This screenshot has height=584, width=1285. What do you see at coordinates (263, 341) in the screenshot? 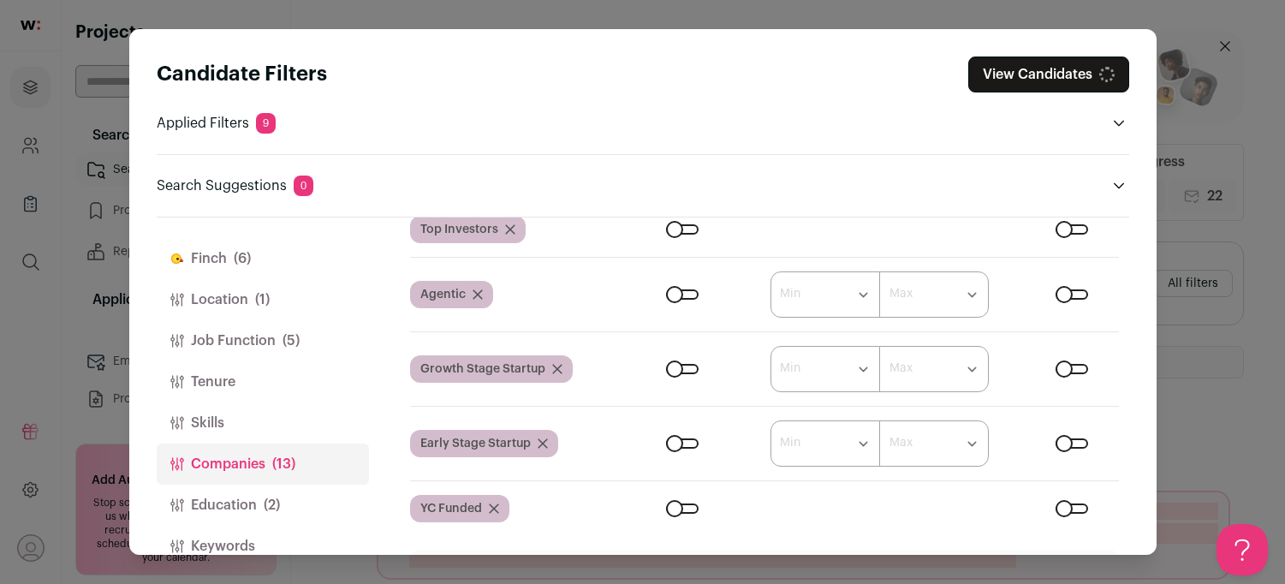
I see `button: Job Function(5)` at bounding box center [263, 341].